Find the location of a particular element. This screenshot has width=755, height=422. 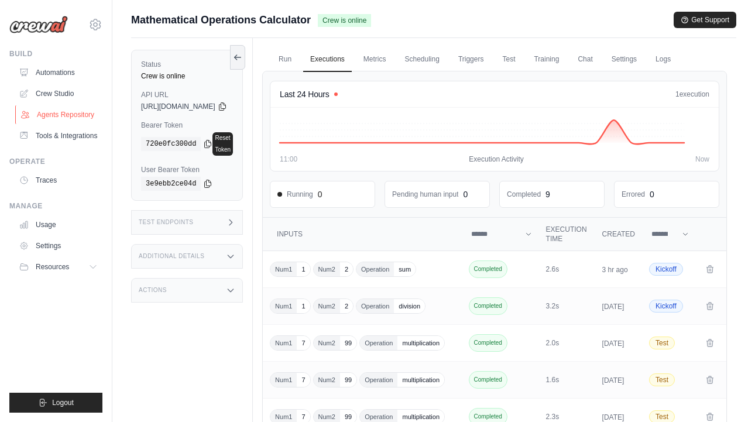

a: Metrics is located at coordinates (375, 60).